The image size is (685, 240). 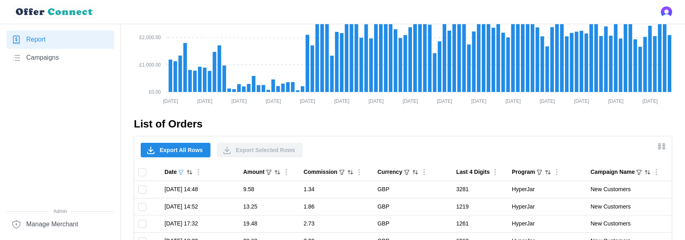 I want to click on td: 1261, so click(x=480, y=224).